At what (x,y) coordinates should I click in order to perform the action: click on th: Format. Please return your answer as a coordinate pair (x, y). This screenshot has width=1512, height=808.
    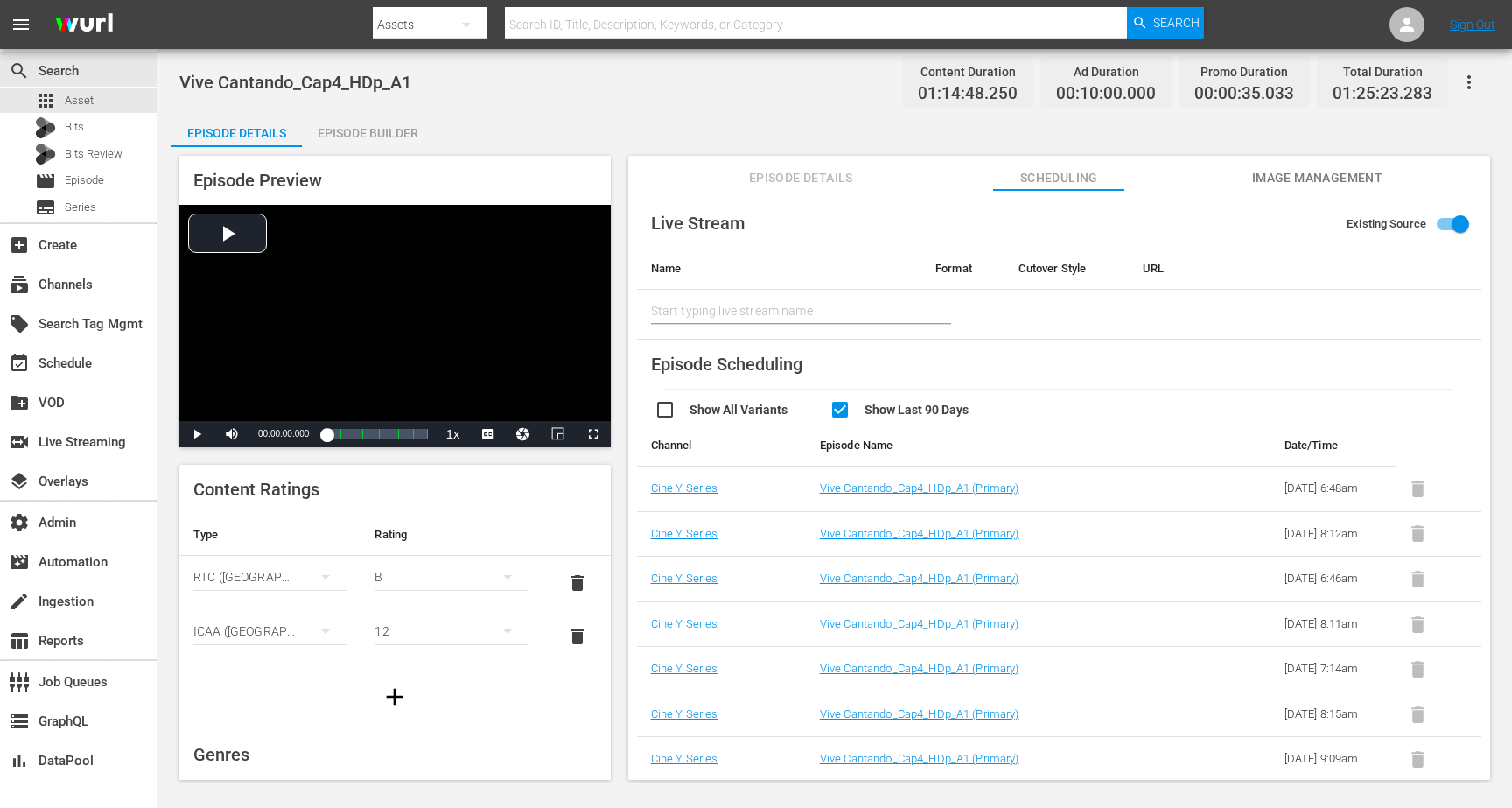
    Looking at the image, I should click on (963, 269).